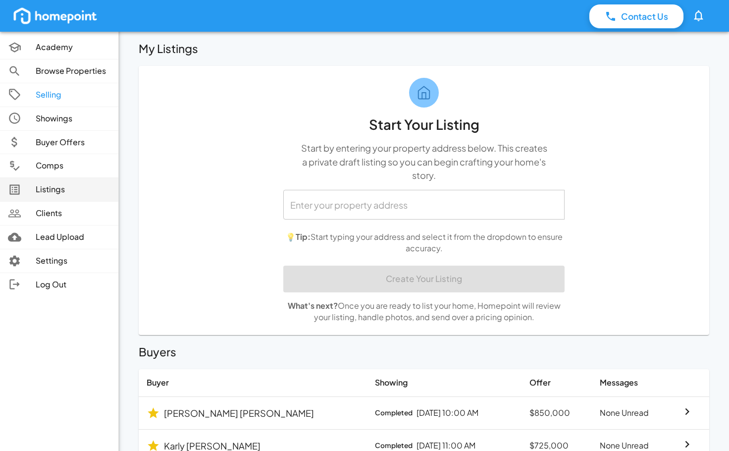  What do you see at coordinates (424, 124) in the screenshot?
I see `h5: Start Your Listing` at bounding box center [424, 124].